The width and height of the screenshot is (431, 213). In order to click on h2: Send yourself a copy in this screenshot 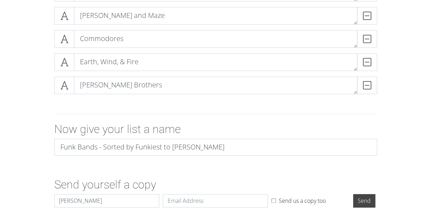, I will do `click(216, 184)`.